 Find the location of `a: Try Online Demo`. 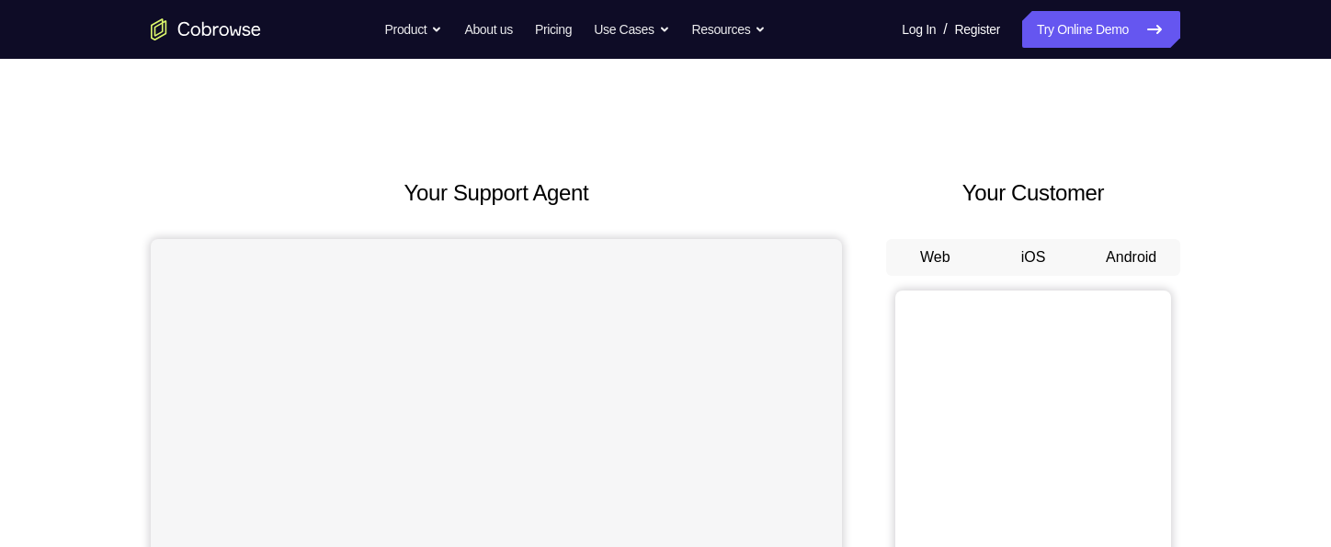

a: Try Online Demo is located at coordinates (1101, 29).